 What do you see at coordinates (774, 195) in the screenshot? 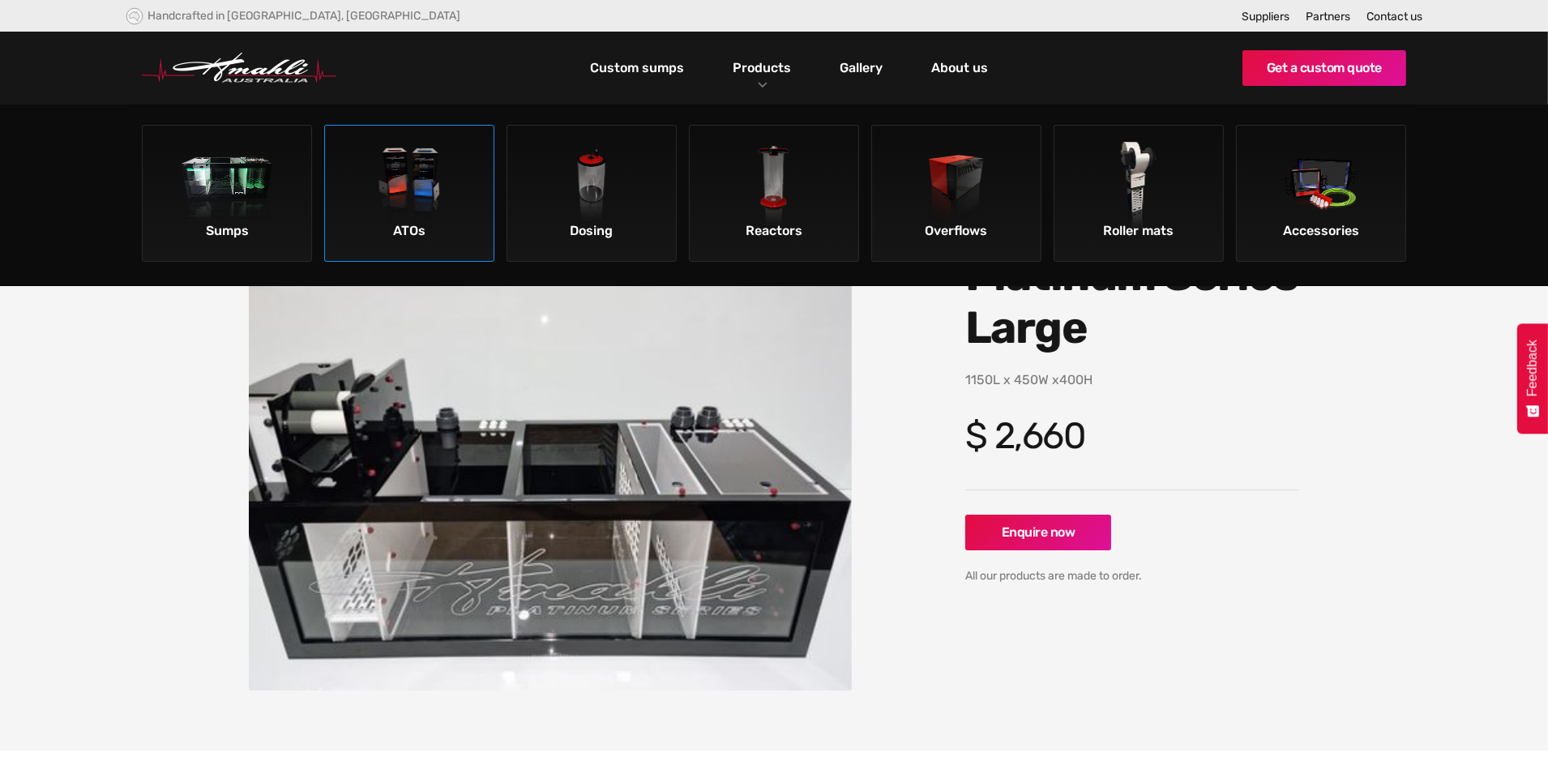
I see `nav: Products` at bounding box center [774, 195].